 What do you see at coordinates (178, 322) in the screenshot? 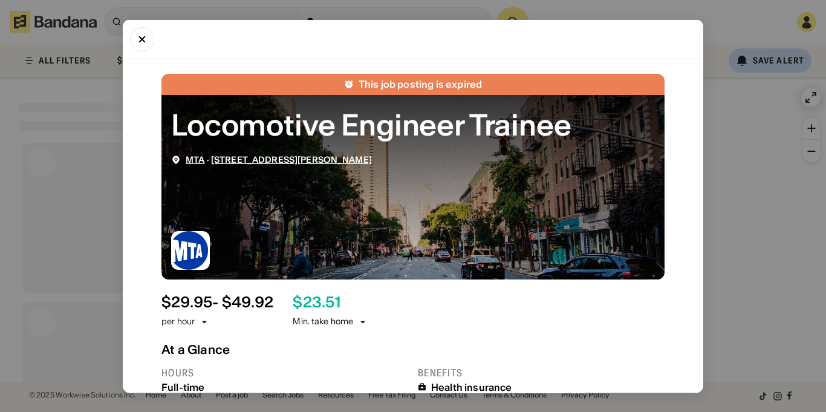
I see `div: per hour` at bounding box center [178, 322].